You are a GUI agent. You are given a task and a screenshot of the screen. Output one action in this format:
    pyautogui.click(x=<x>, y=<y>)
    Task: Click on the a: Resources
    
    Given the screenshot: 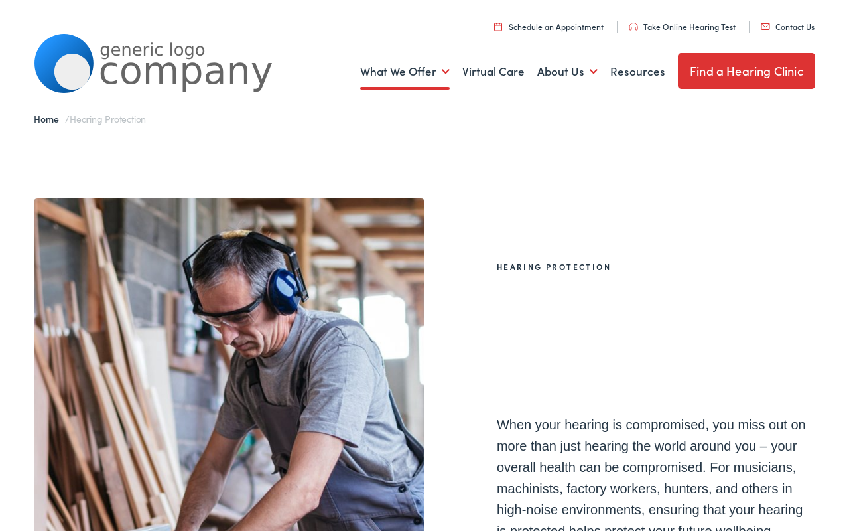 What is the action you would take?
    pyautogui.click(x=638, y=72)
    